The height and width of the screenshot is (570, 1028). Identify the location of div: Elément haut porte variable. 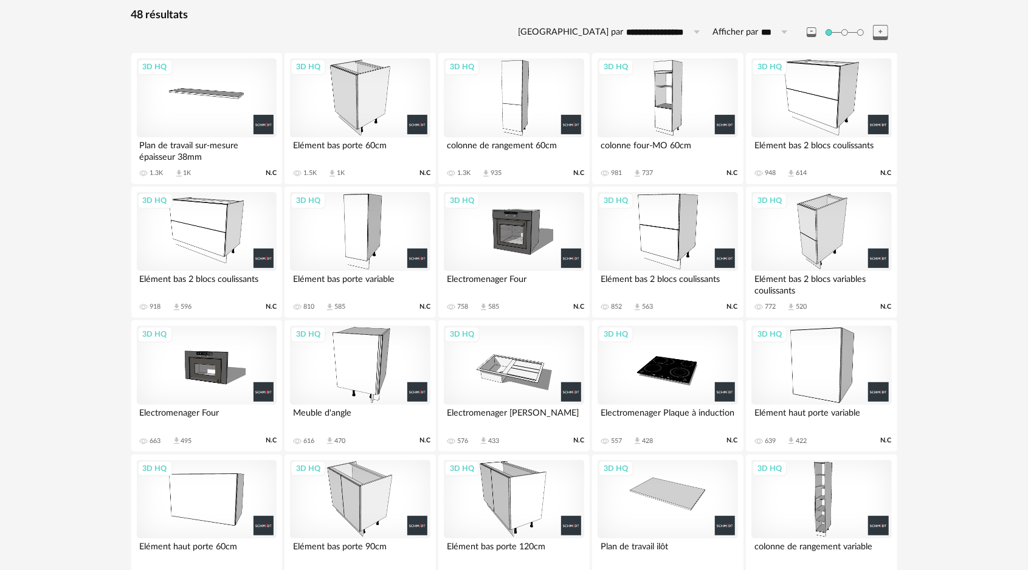
(821, 417).